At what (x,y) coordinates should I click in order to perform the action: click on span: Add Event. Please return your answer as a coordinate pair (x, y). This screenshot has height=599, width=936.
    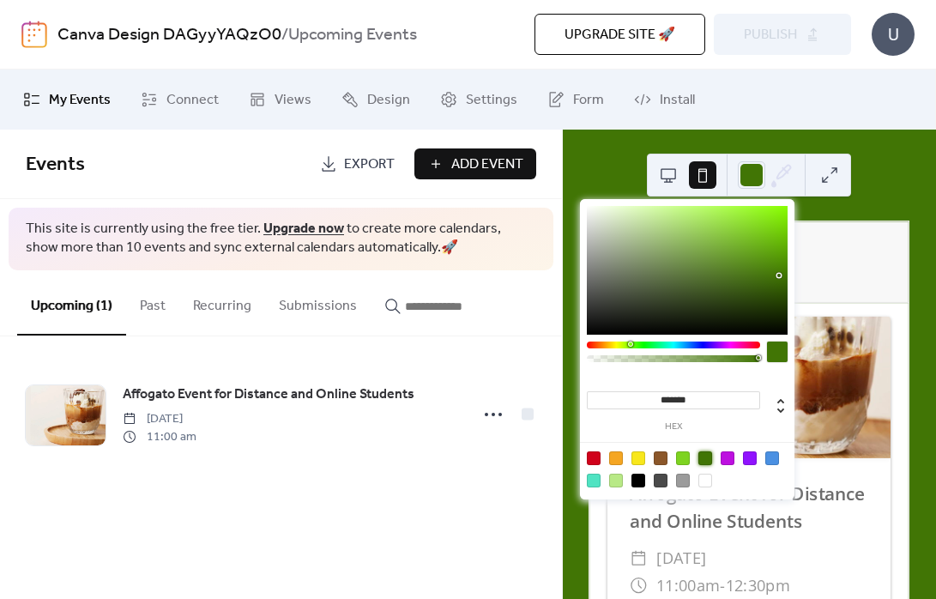
    Looking at the image, I should click on (488, 165).